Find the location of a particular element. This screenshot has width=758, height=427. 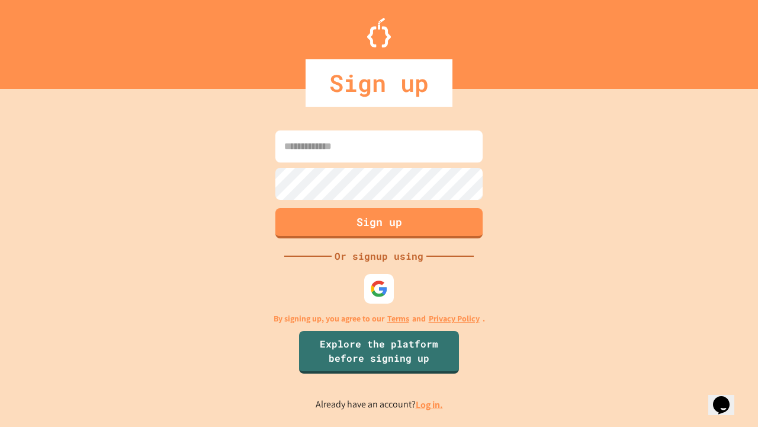

p: Already have an account? is located at coordinates (379, 404).